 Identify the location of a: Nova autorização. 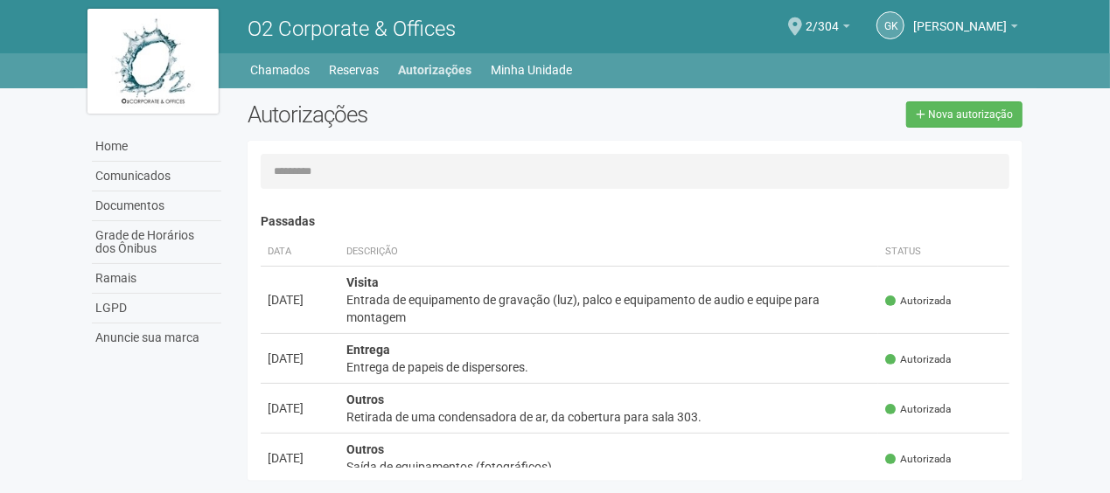
(964, 115).